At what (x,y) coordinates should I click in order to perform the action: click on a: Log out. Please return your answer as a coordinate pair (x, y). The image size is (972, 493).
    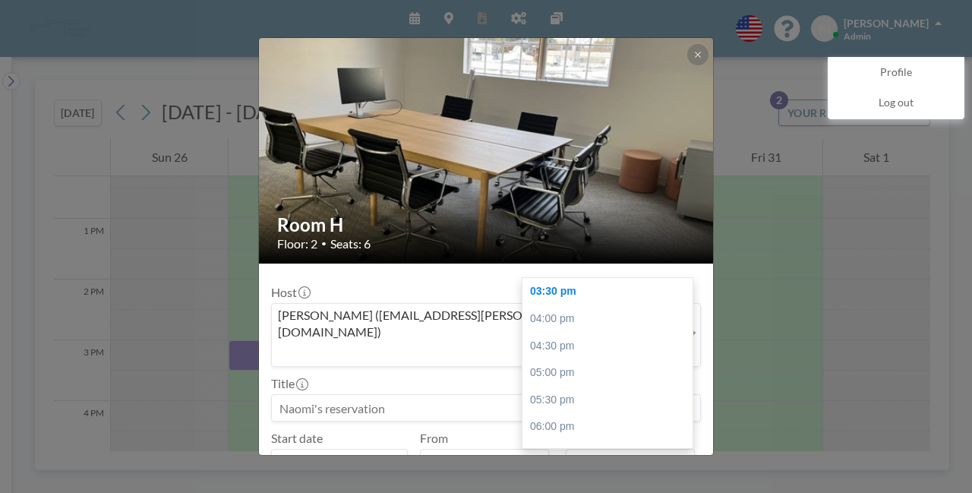
    Looking at the image, I should click on (897, 103).